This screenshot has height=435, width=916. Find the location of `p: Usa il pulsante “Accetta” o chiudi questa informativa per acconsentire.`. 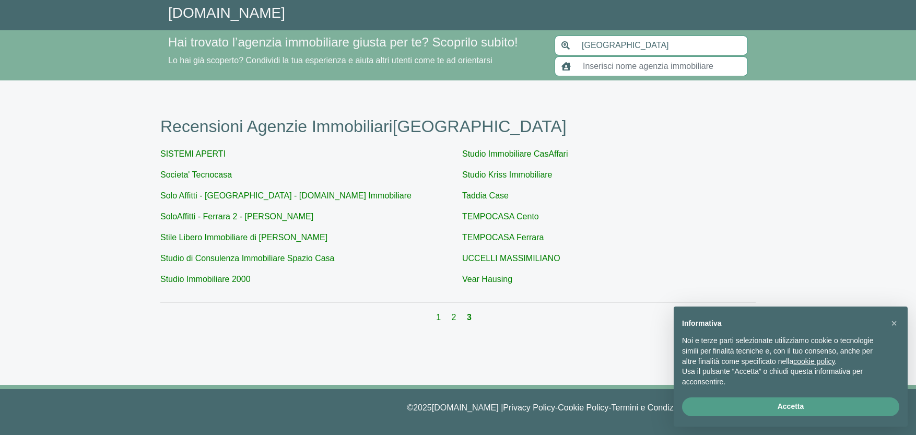

p: Usa il pulsante “Accetta” o chiudi questa informativa per acconsentire. is located at coordinates (782, 377).